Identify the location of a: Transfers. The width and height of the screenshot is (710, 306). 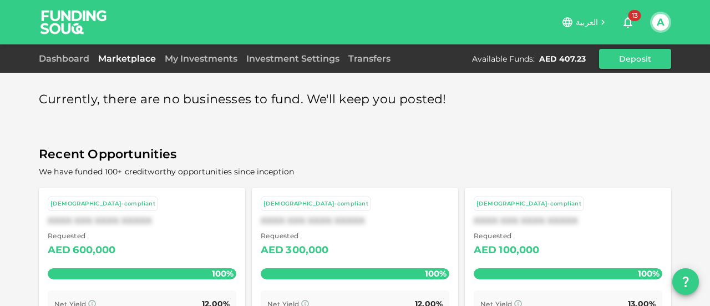
(370, 58).